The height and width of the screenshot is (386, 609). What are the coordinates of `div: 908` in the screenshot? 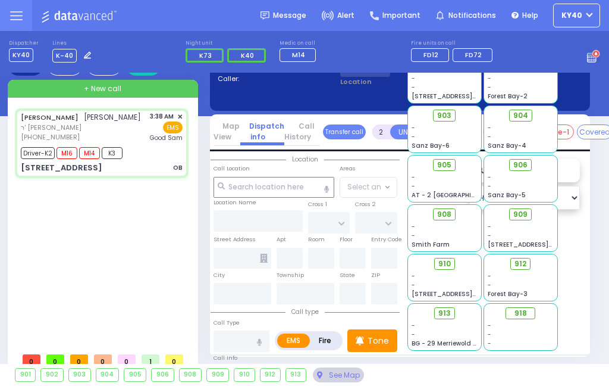 It's located at (190, 374).